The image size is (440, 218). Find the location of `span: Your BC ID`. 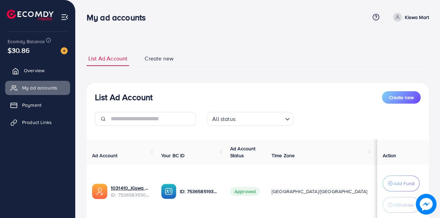

span: Your BC ID is located at coordinates (173, 155).